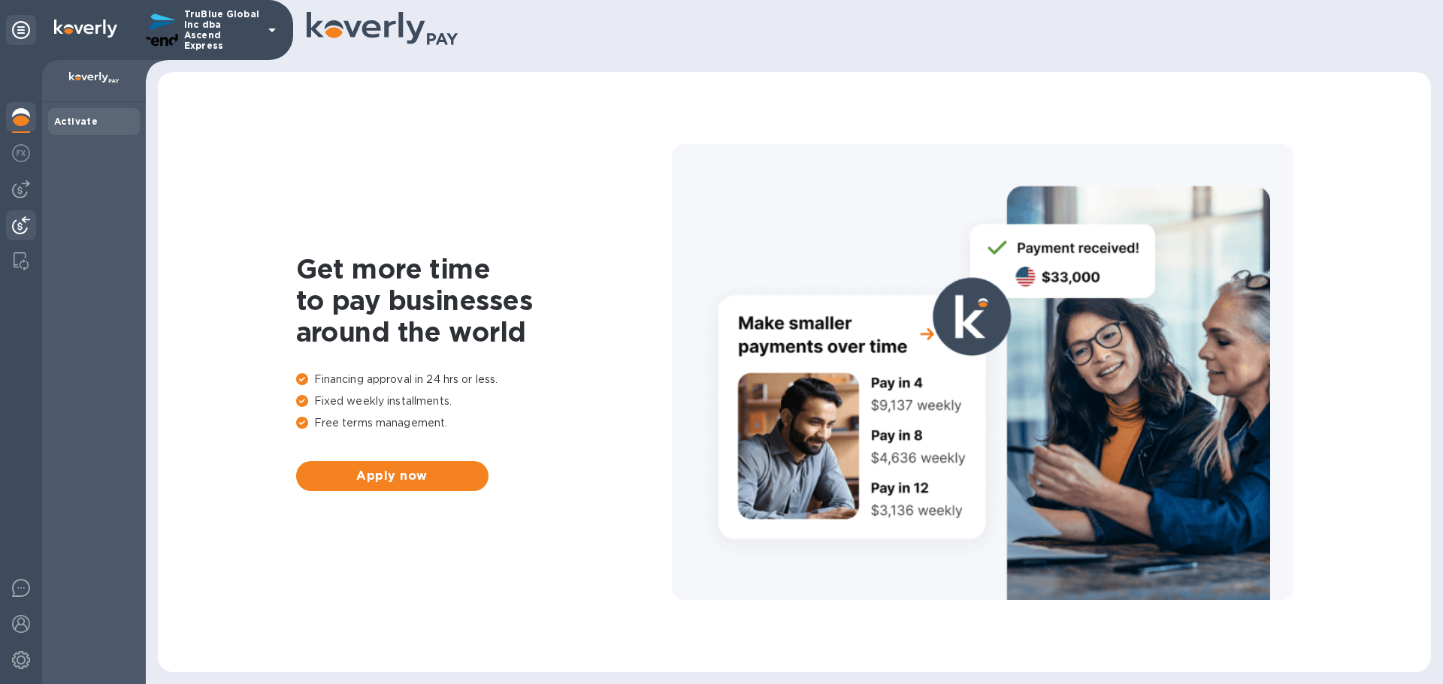 The height and width of the screenshot is (684, 1443). Describe the element at coordinates (86, 29) in the screenshot. I see `img: Logo` at that location.